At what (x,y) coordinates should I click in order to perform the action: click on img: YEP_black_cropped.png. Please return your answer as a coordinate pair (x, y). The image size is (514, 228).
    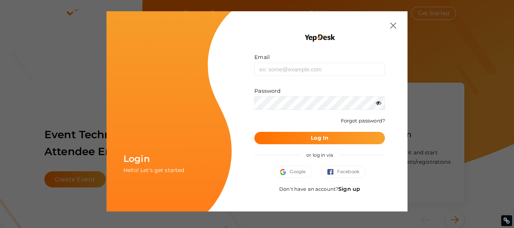
    Looking at the image, I should click on (320, 38).